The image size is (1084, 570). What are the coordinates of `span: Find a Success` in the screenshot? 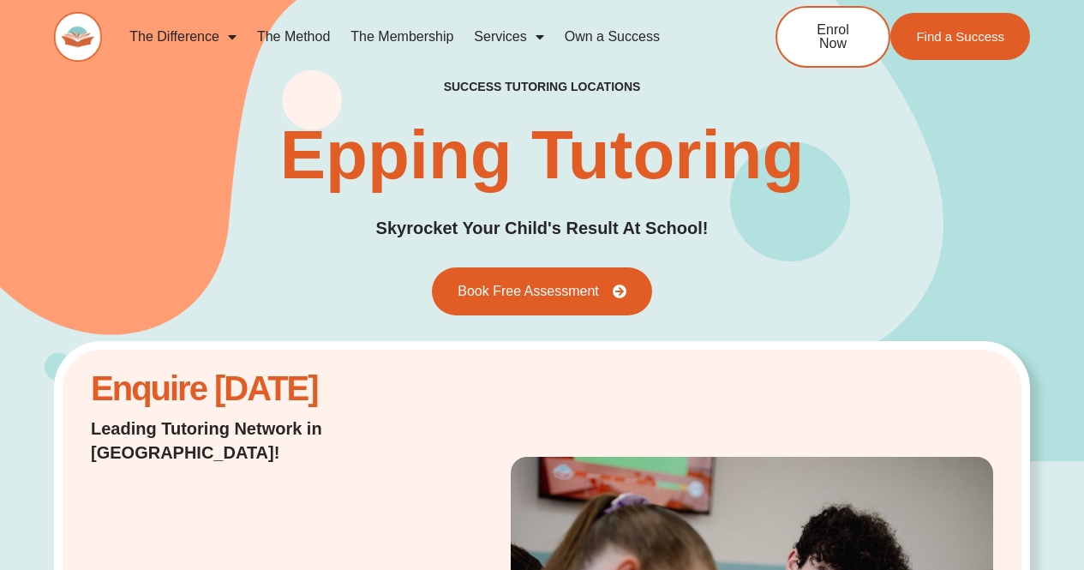 It's located at (960, 36).